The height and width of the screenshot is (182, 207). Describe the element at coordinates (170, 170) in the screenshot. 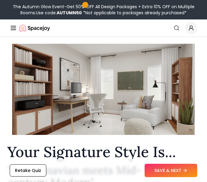

I see `button: SAVE & NEXT` at that location.